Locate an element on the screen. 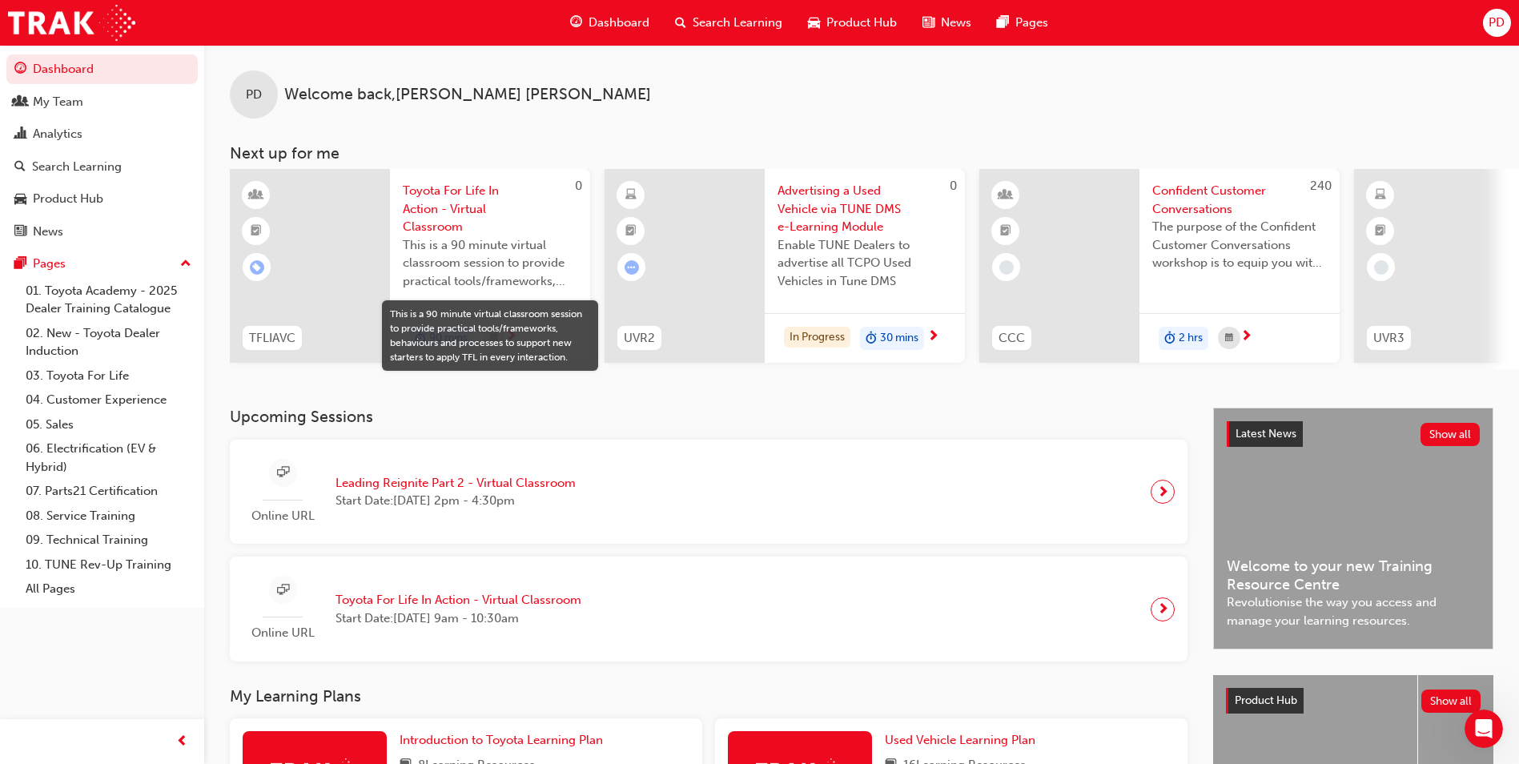  a: All Pages is located at coordinates (108, 589).